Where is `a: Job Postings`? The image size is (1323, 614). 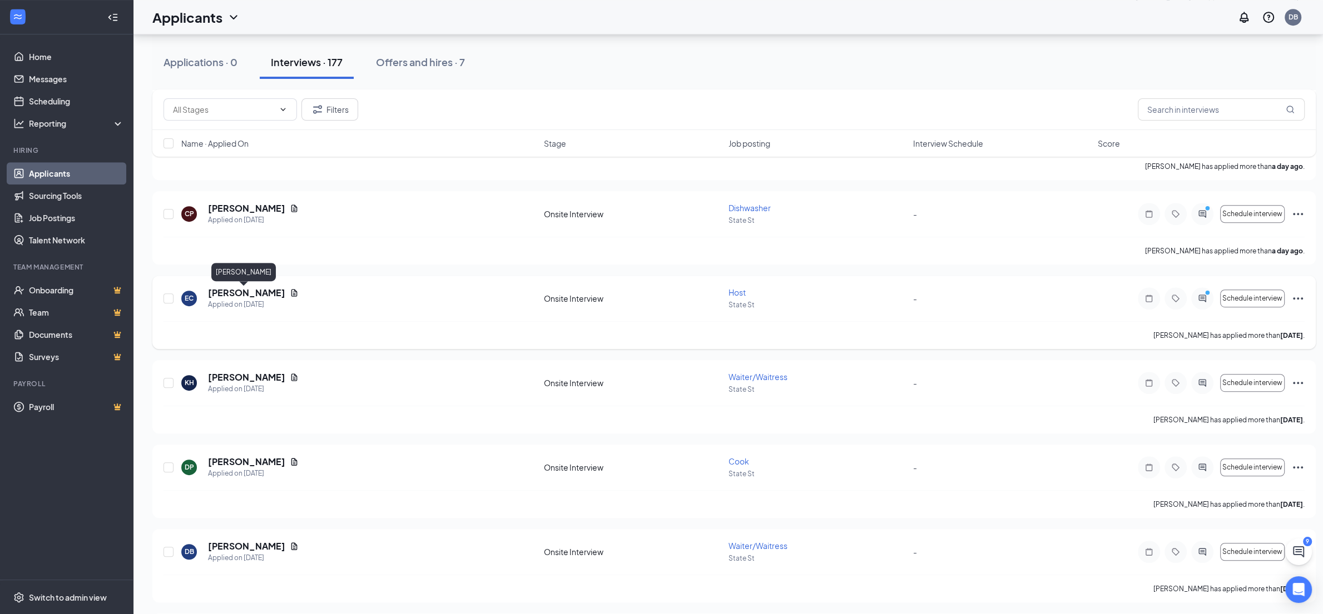 a: Job Postings is located at coordinates (76, 218).